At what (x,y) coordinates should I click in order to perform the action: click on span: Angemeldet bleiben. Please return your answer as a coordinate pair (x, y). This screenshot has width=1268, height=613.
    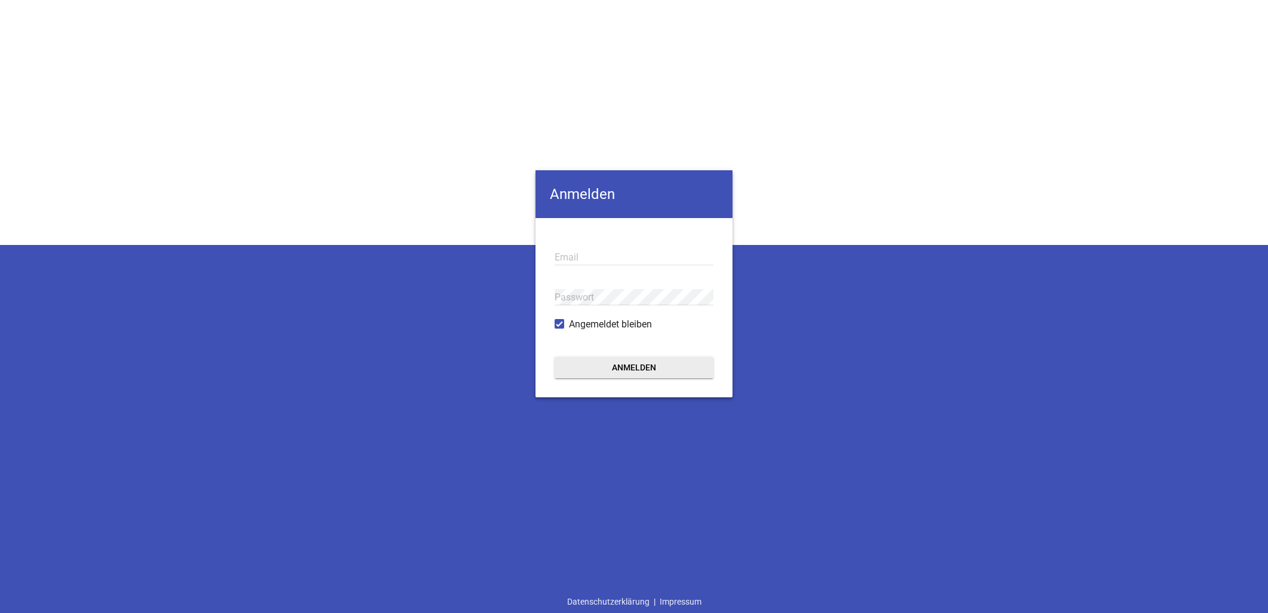
    Looking at the image, I should click on (610, 324).